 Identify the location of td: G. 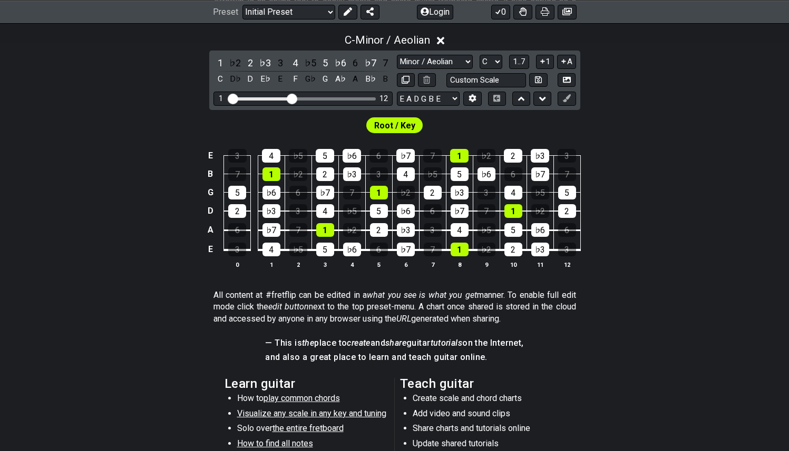
(210, 192).